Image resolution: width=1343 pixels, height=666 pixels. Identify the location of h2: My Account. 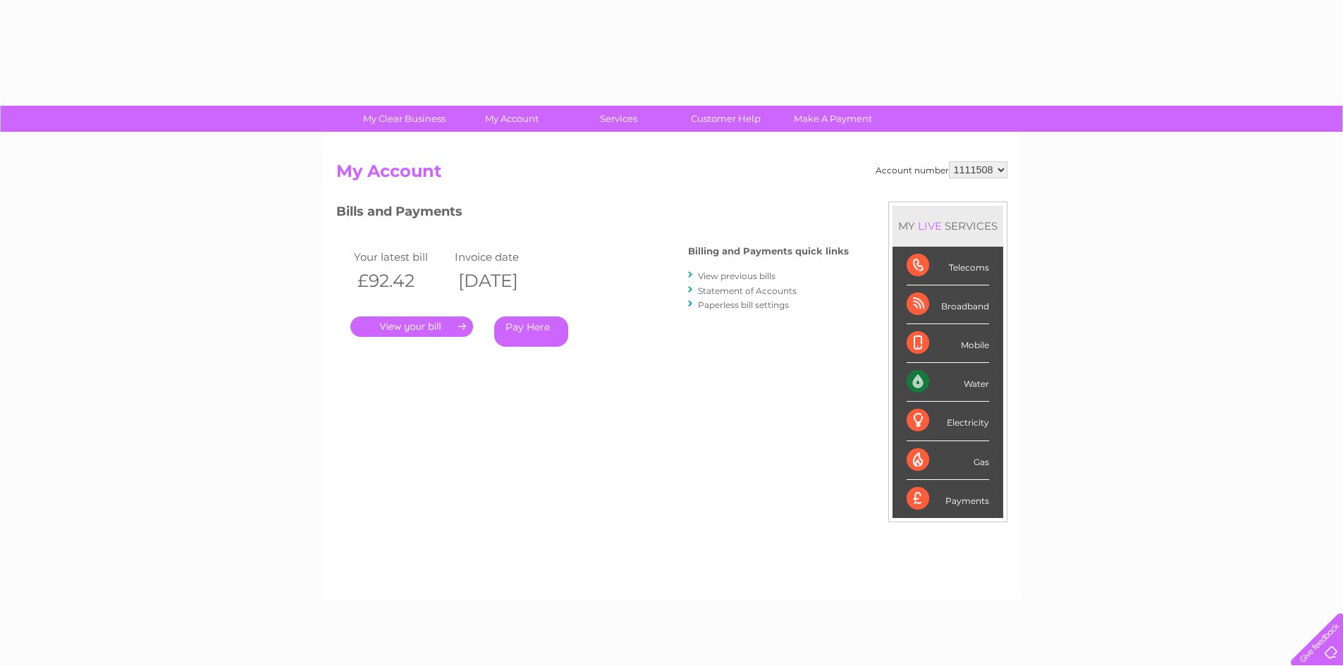
(672, 175).